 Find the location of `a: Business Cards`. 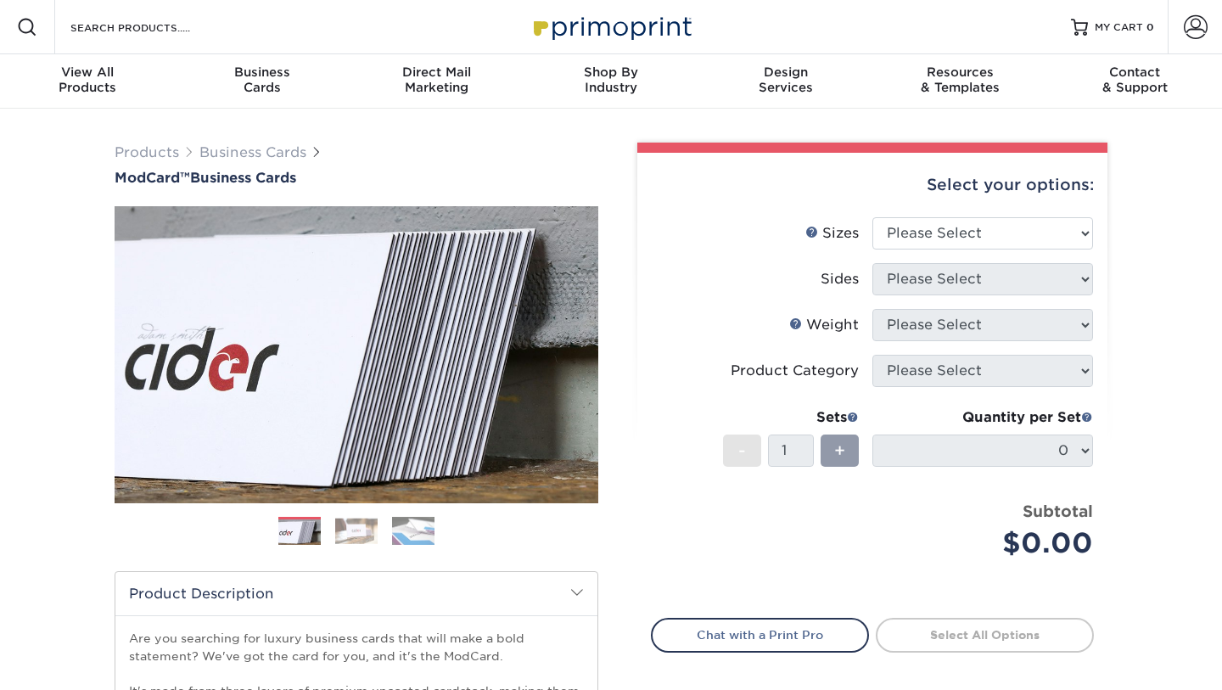

a: Business Cards is located at coordinates (253, 152).